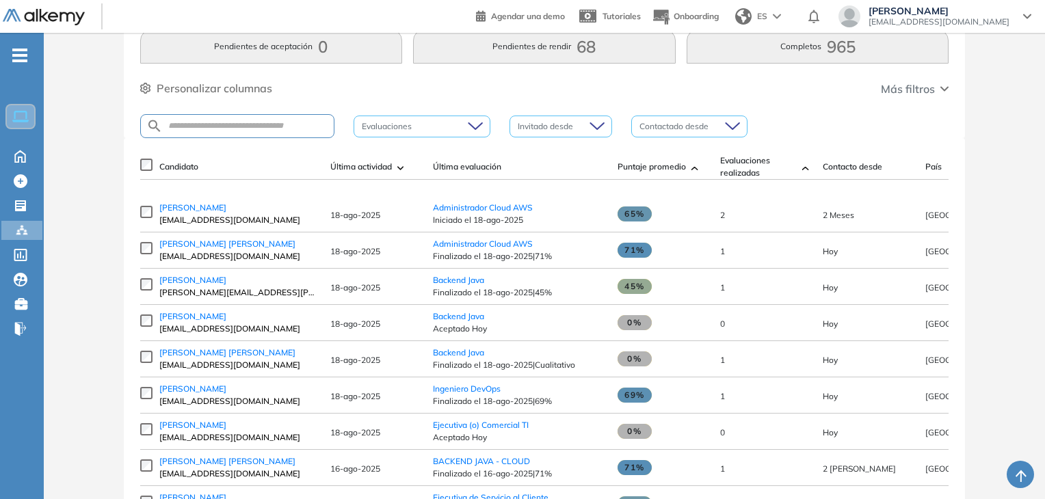  Describe the element at coordinates (482, 461) in the screenshot. I see `span: BACKEND JAVA - CLOUD` at that location.